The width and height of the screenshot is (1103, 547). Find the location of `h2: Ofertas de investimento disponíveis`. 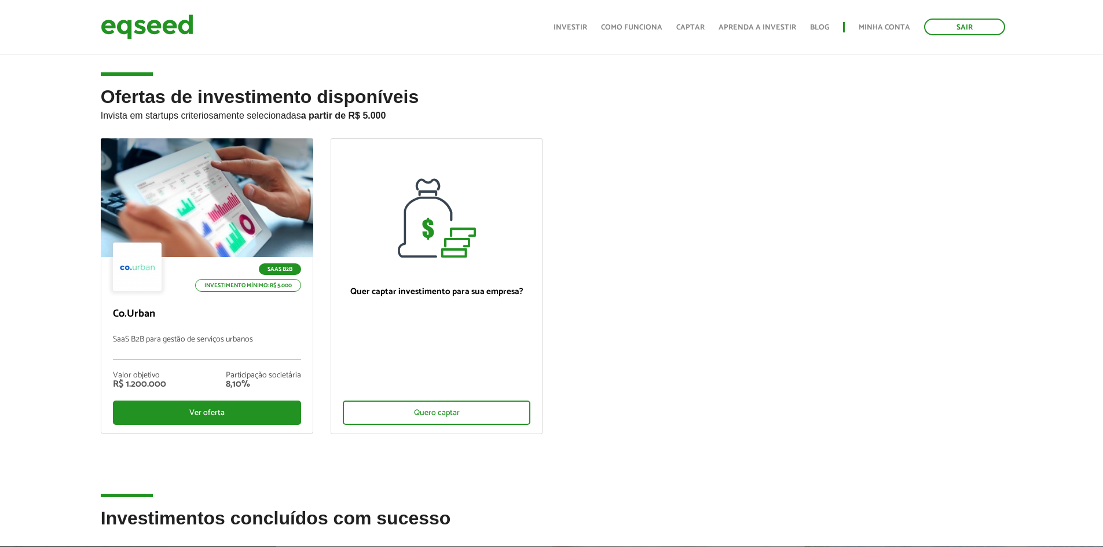

h2: Ofertas de investimento disponíveis is located at coordinates (552, 112).